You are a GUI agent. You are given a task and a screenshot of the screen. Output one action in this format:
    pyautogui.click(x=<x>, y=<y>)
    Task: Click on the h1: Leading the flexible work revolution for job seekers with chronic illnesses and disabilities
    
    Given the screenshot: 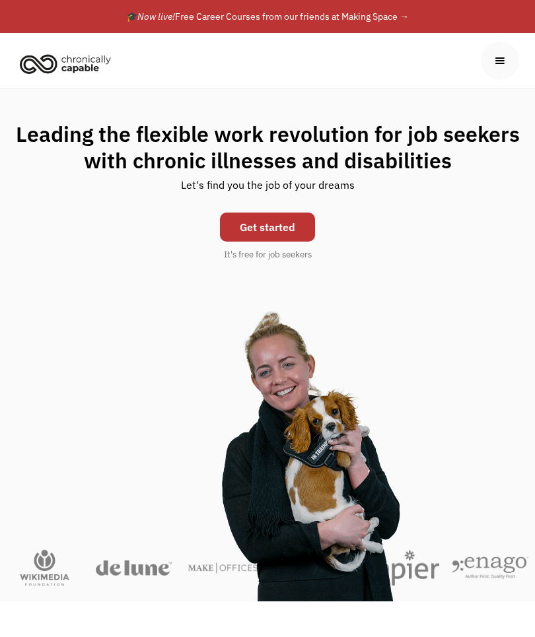 What is the action you would take?
    pyautogui.click(x=268, y=147)
    